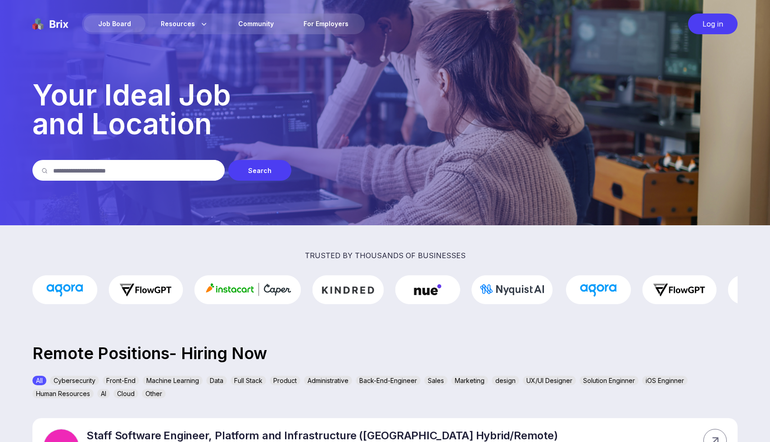 This screenshot has width=770, height=442. Describe the element at coordinates (39, 380) in the screenshot. I see `div: All` at that location.